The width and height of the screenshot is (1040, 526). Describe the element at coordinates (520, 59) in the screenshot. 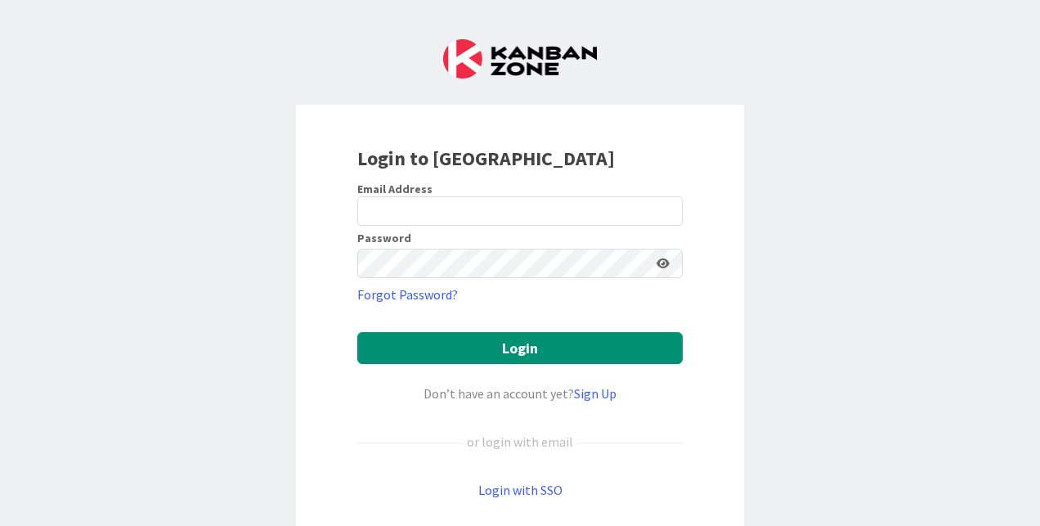

I see `img: Kanban Zone` at that location.